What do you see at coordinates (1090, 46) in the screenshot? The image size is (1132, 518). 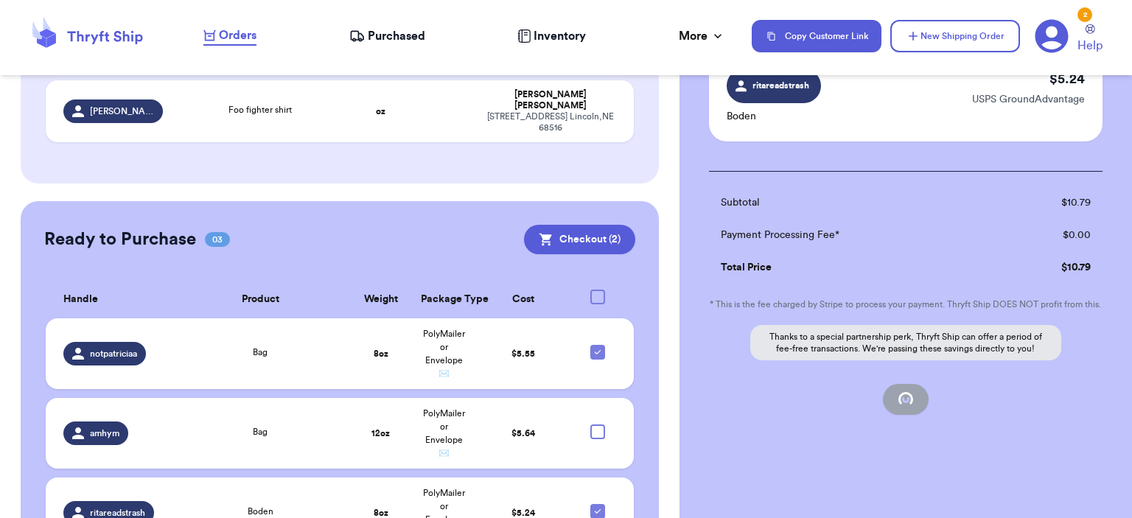 I see `span: Help` at bounding box center [1090, 46].